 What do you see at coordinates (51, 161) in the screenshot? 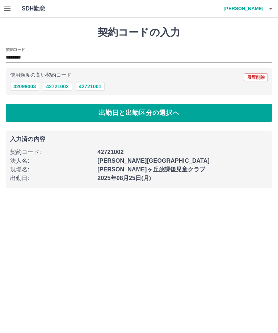
I see `p: 法人名 :` at bounding box center [51, 161].